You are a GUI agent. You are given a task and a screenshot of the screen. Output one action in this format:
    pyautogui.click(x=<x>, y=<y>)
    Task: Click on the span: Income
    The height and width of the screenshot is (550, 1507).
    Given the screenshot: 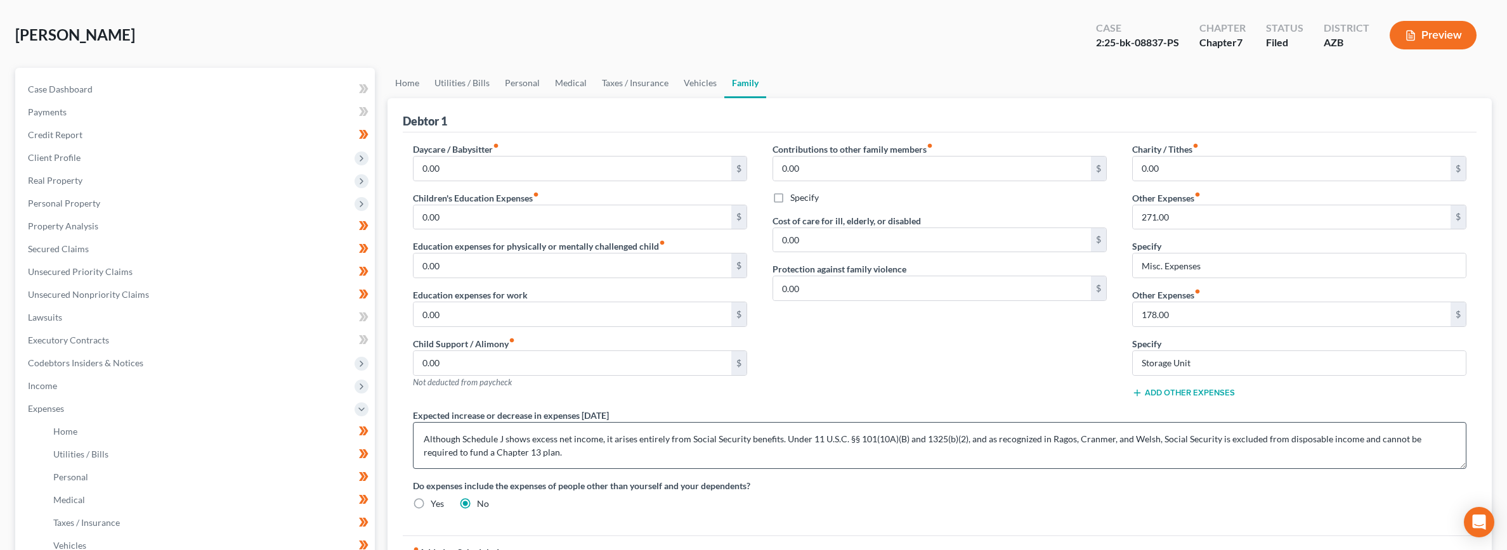 What is the action you would take?
    pyautogui.click(x=42, y=386)
    